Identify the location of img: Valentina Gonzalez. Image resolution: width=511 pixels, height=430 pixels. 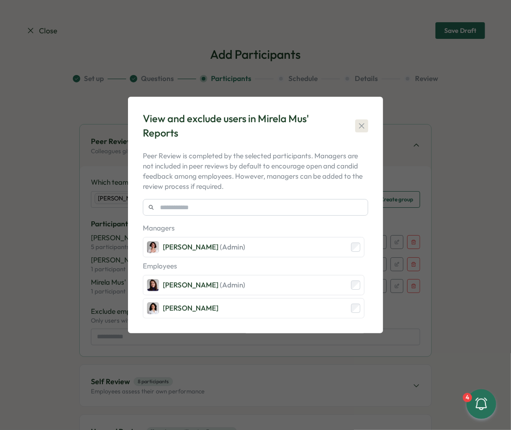
(153, 309).